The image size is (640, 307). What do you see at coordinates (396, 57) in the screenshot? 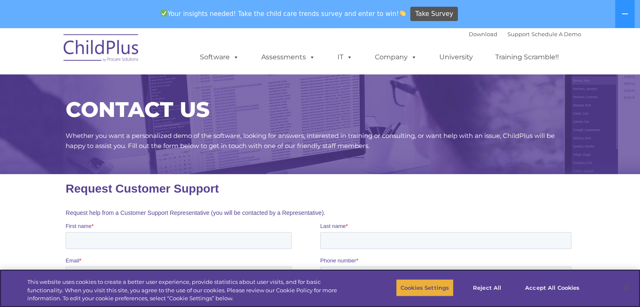
I see `a: Company` at bounding box center [396, 57].